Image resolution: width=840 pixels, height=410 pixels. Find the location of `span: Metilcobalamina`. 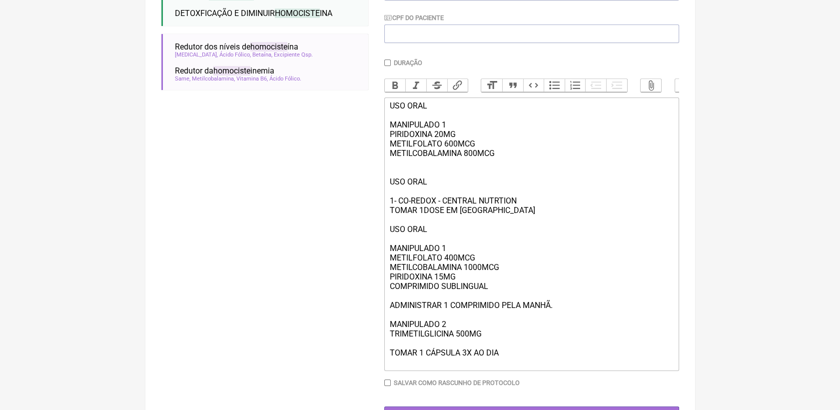

span: Metilcobalamina is located at coordinates (213, 78).